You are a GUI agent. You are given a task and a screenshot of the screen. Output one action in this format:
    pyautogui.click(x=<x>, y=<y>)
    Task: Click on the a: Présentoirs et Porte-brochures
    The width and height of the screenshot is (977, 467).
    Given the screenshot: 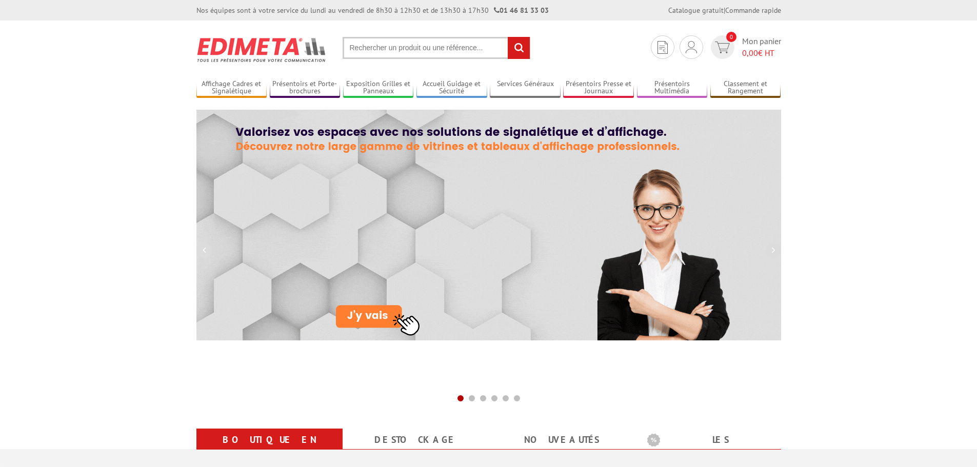 What is the action you would take?
    pyautogui.click(x=305, y=88)
    